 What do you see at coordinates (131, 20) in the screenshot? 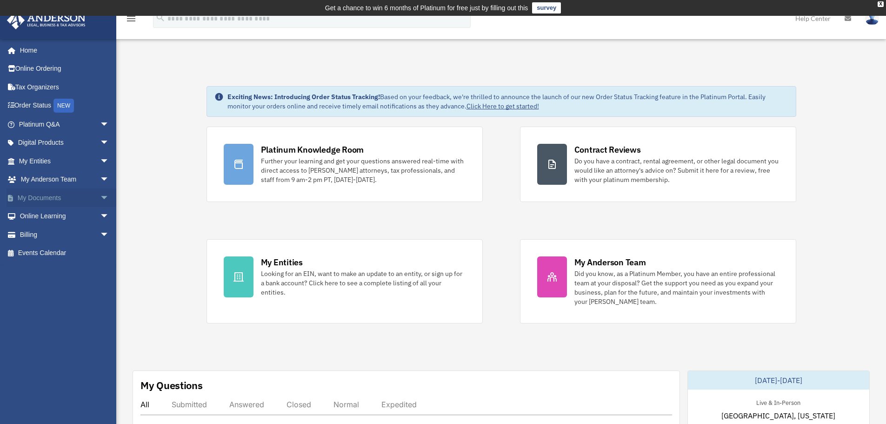
I see `a: menu` at bounding box center [131, 20].